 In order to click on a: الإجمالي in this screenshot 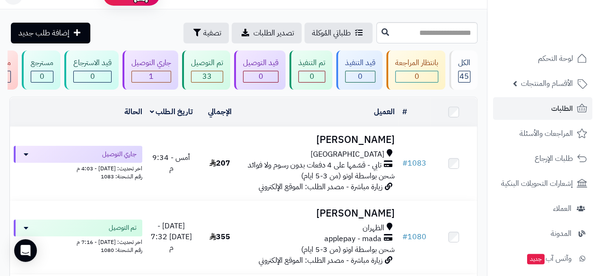, I will do `click(220, 112)`.